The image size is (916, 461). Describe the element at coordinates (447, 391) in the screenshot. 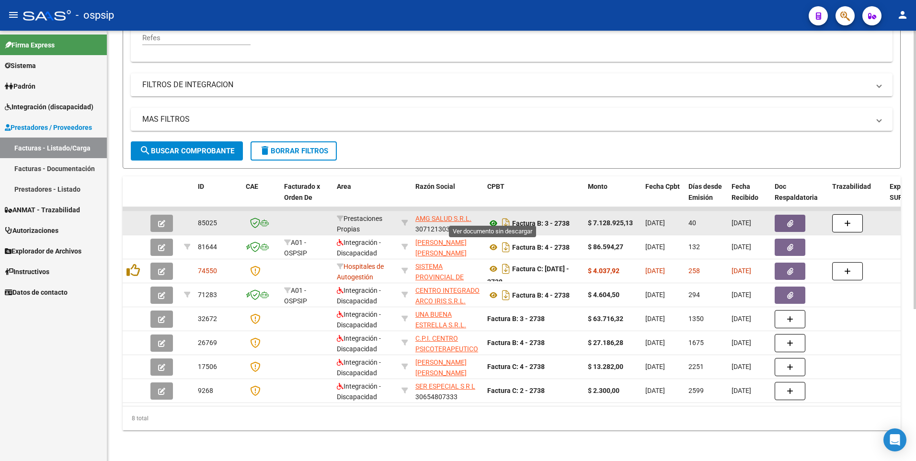

I see `div: 30654807333` at that location.